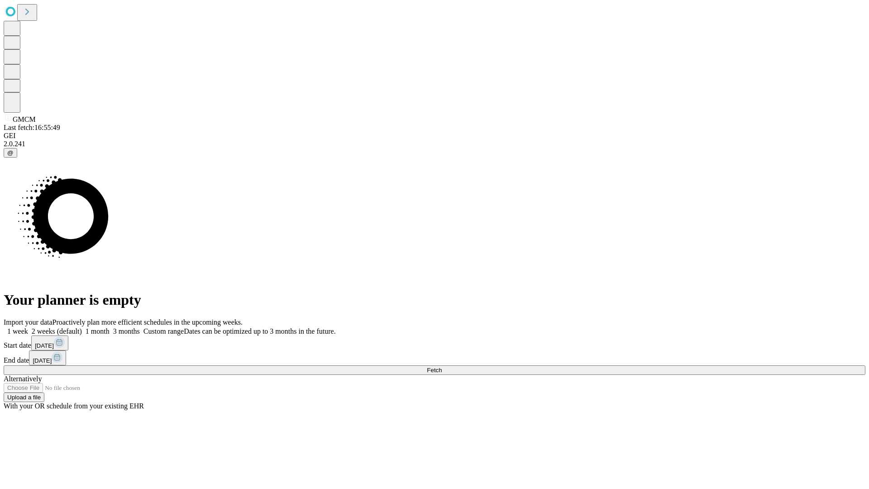 This screenshot has height=489, width=869. Describe the element at coordinates (74, 405) in the screenshot. I see `span: With your OR schedule from your existing EHR` at that location.